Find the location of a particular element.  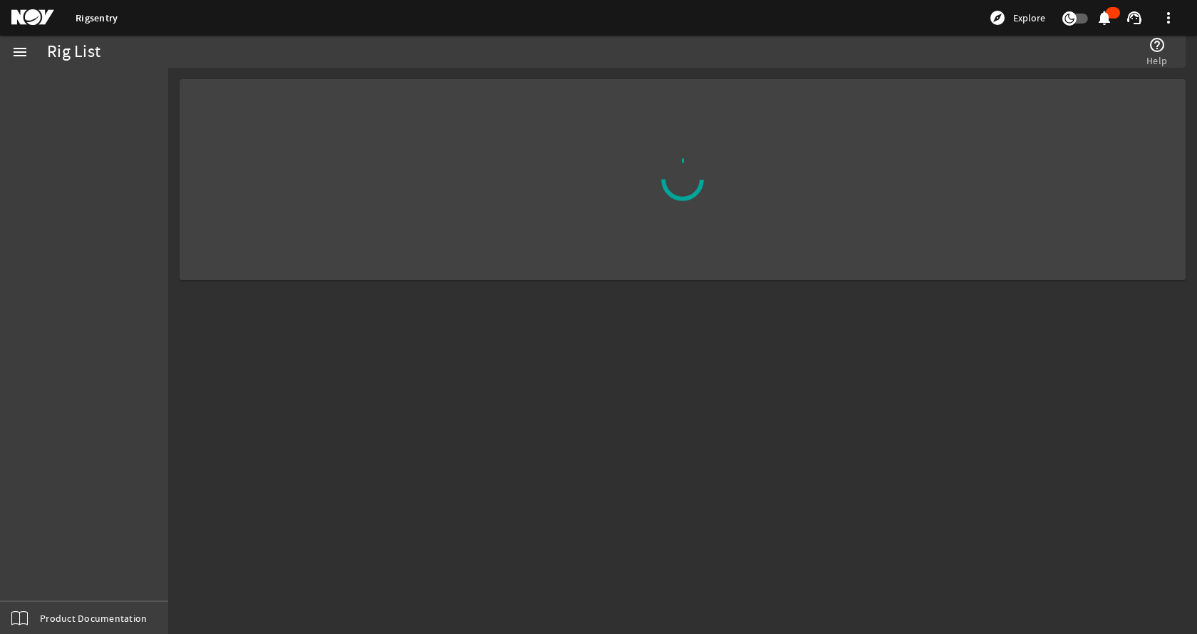

div: Rig List is located at coordinates (73, 52).